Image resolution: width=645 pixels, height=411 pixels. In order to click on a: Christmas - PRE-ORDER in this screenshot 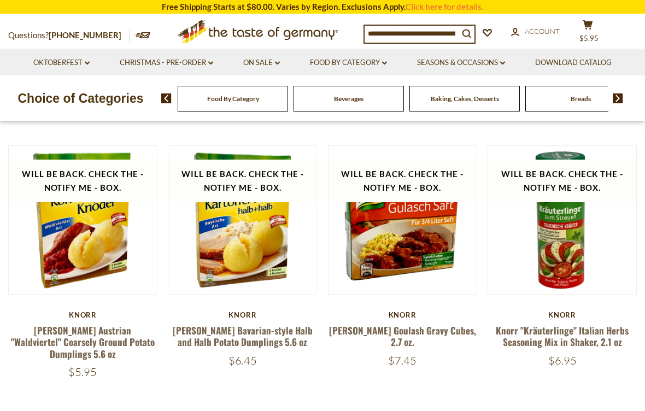, I will do `click(166, 63)`.